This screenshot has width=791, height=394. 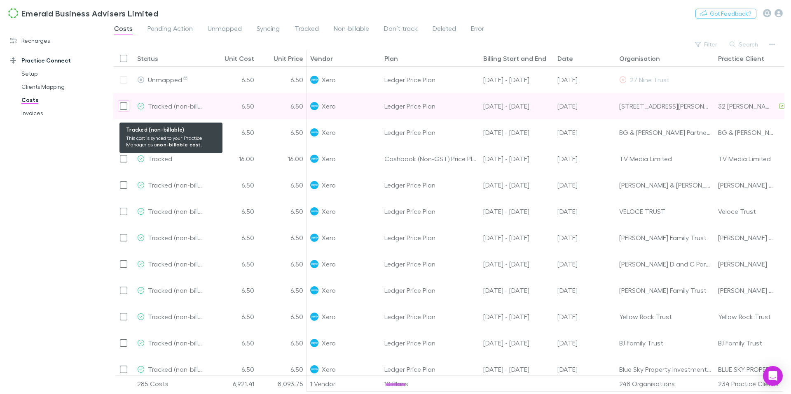 I want to click on a: Practice Connect, so click(x=53, y=61).